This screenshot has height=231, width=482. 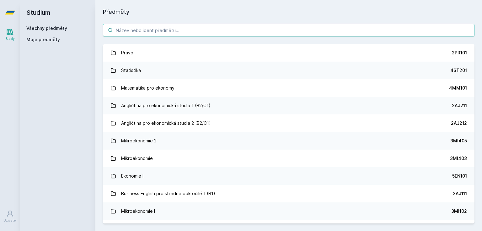 I want to click on div: 3MI102, so click(x=459, y=211).